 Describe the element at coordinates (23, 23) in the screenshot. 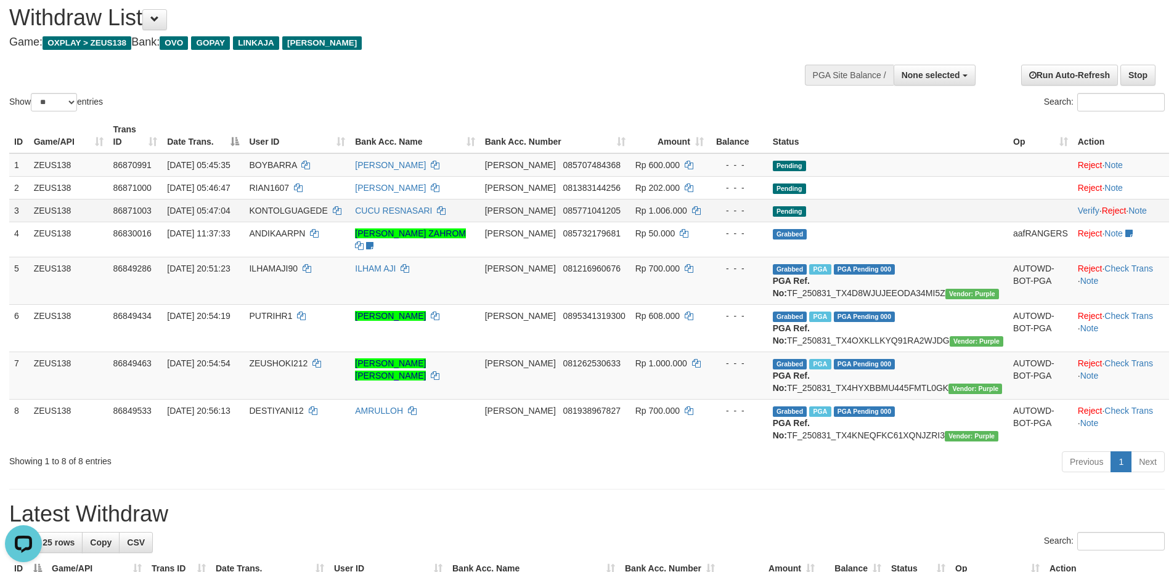

I see `button: Open LiveChat chat widget` at that location.